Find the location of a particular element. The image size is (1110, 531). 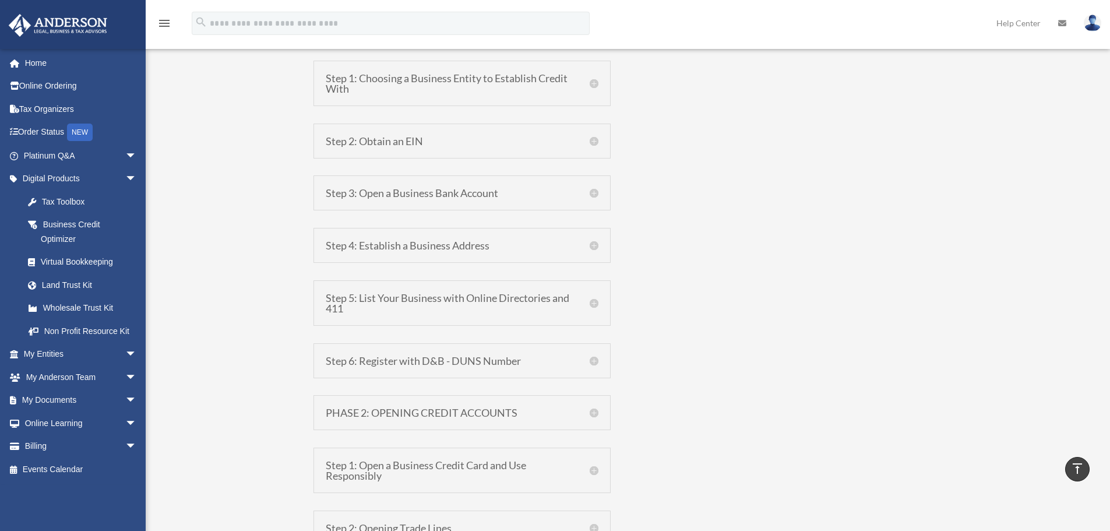

img: User Pic is located at coordinates (1092, 23).